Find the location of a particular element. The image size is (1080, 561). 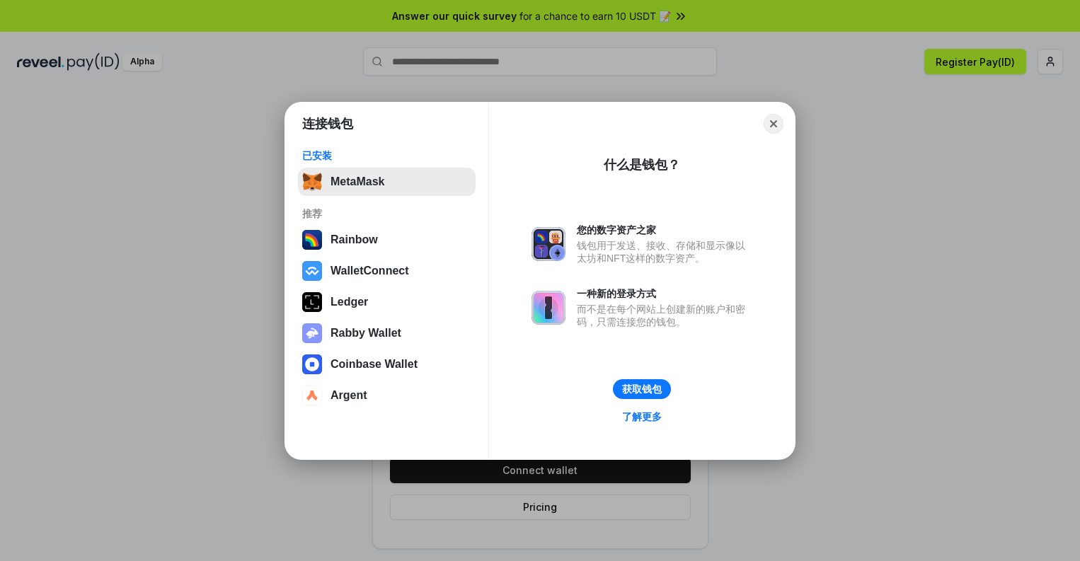

button: MetaMask is located at coordinates (386, 182).